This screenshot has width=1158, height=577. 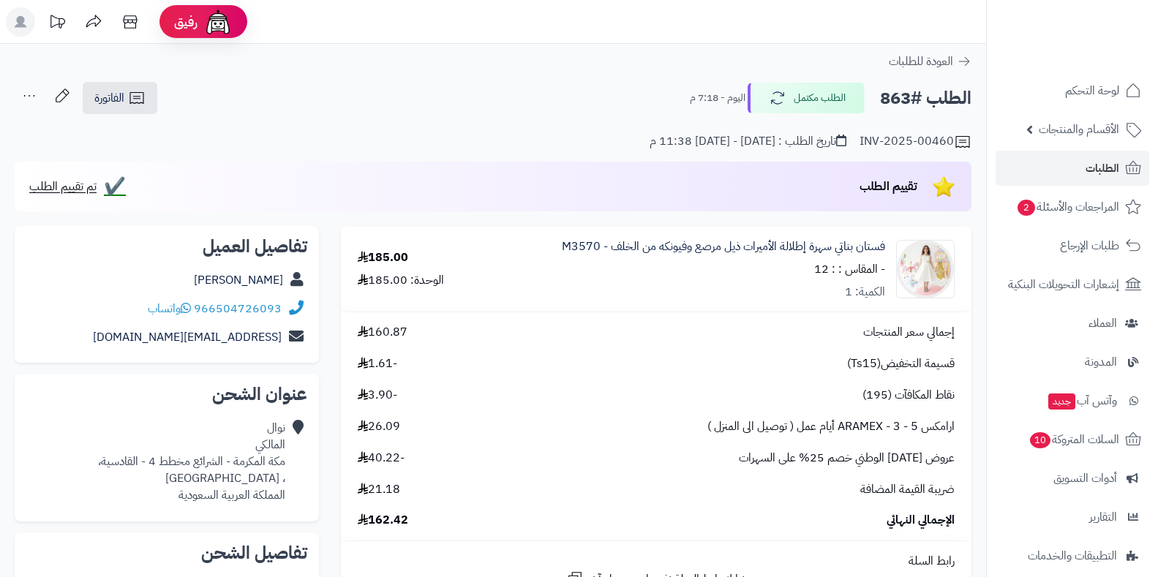 What do you see at coordinates (1092, 91) in the screenshot?
I see `span: لوحة التحكم` at bounding box center [1092, 91].